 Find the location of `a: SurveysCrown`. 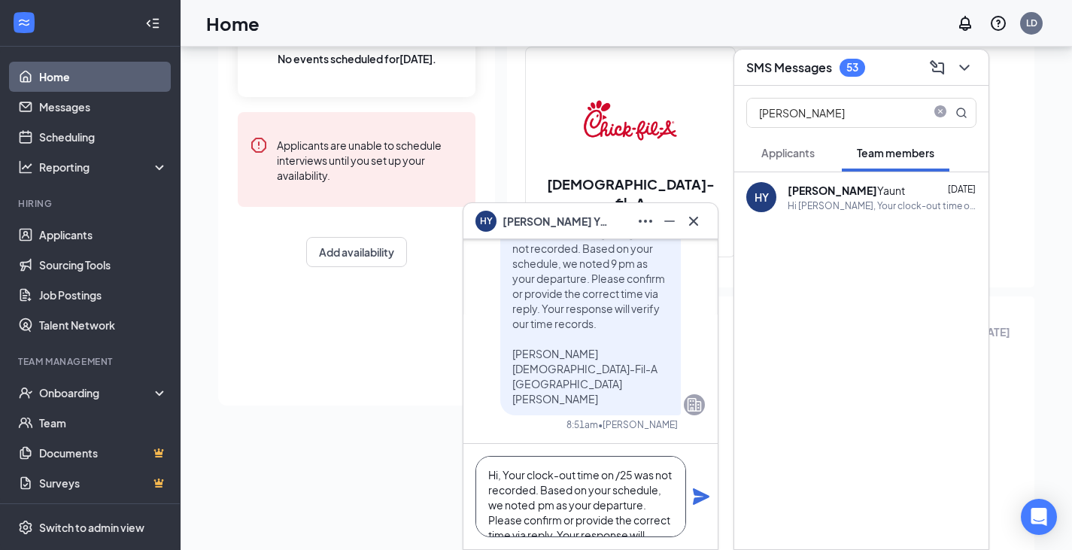

a: SurveysCrown is located at coordinates (103, 483).